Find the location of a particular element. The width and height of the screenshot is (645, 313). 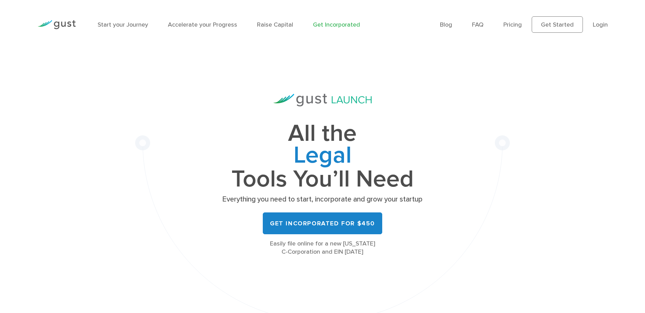

a: Start your Journey is located at coordinates (123, 25).